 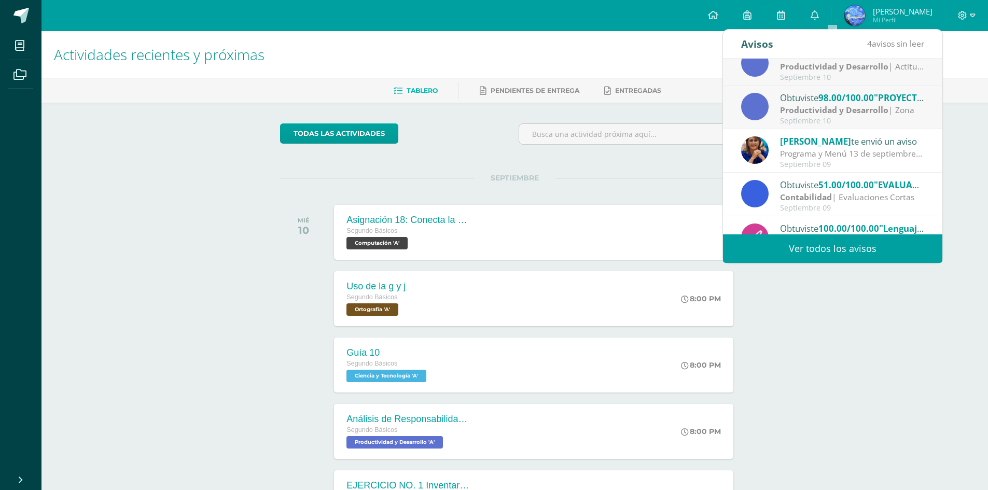 What do you see at coordinates (515, 178) in the screenshot?
I see `span: SEPTIEMBRE` at bounding box center [515, 178].